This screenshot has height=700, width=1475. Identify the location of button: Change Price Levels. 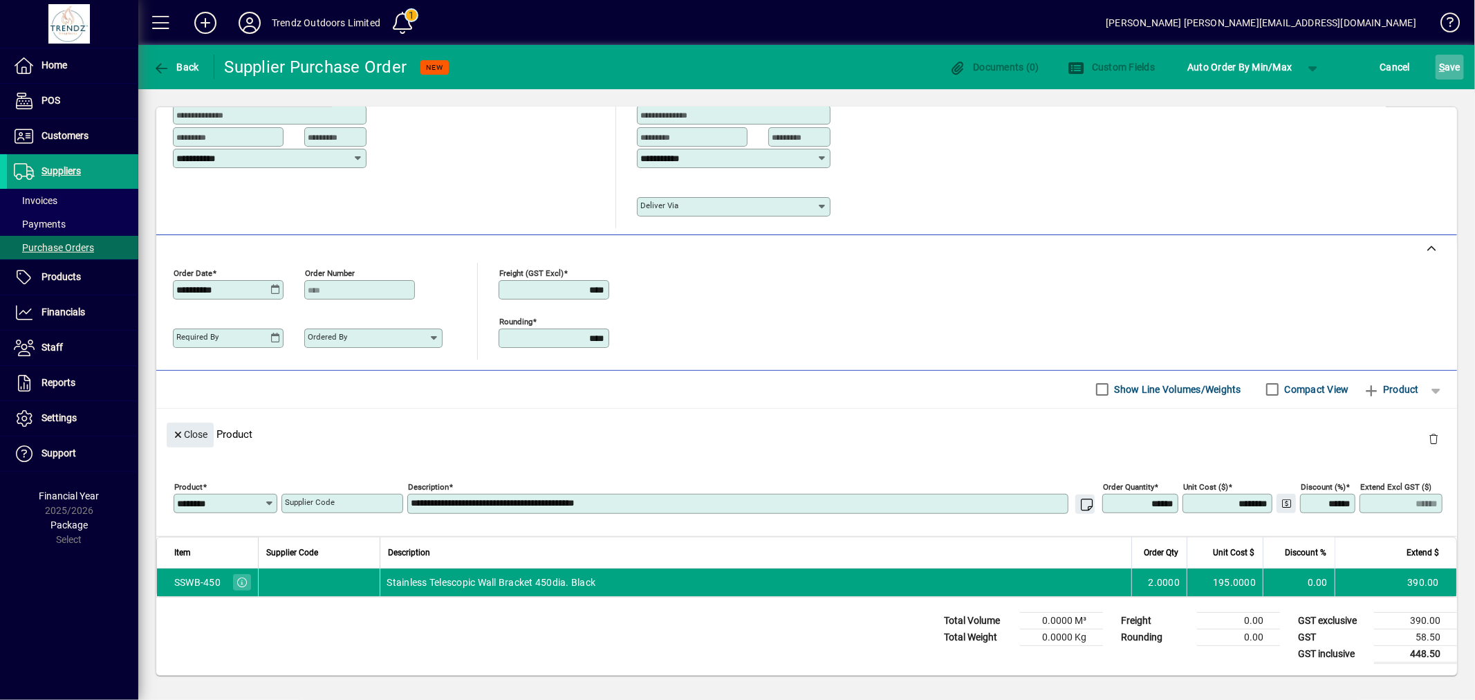
(1286, 503).